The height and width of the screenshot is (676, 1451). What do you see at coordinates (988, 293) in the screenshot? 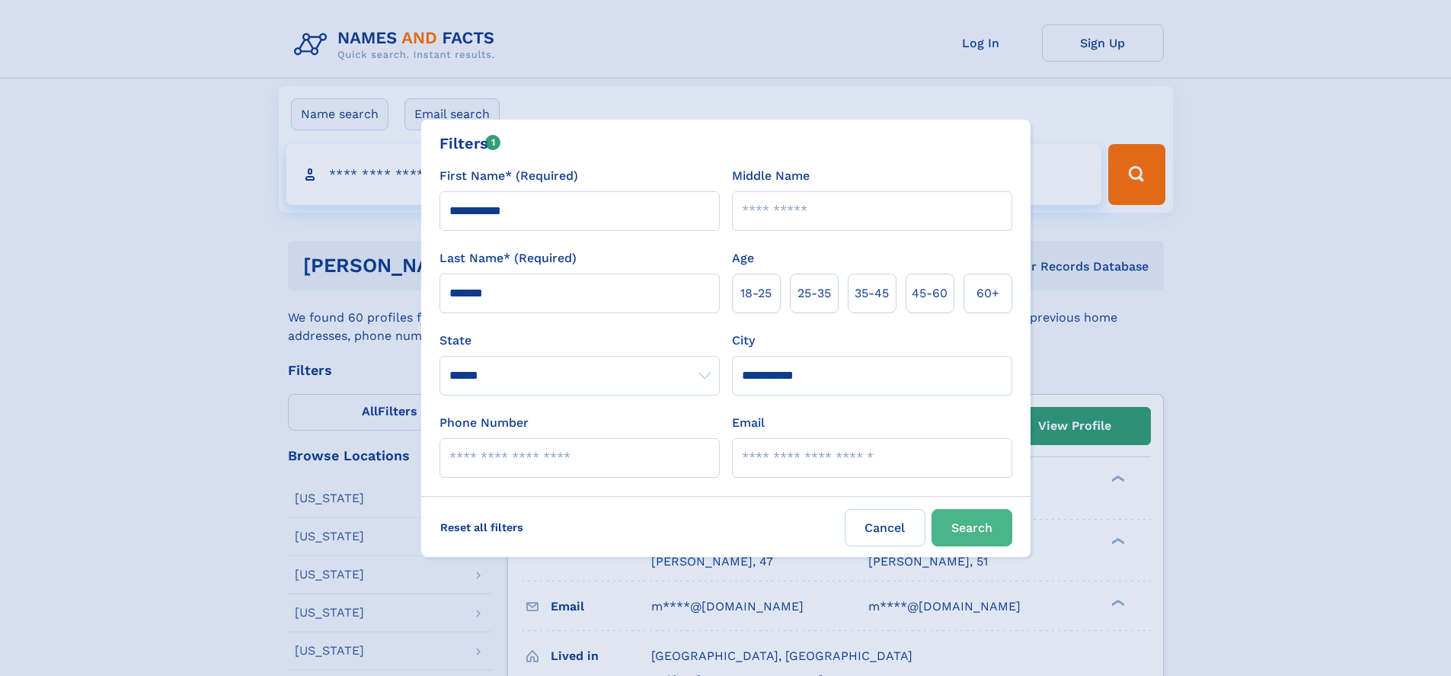
I see `span: 60+` at bounding box center [988, 293].